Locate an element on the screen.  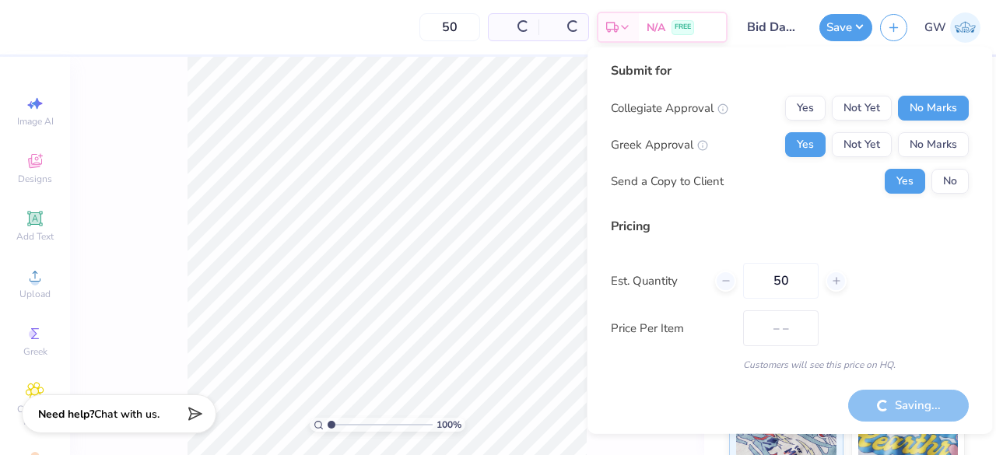
label: Est. Quantity is located at coordinates (657, 280).